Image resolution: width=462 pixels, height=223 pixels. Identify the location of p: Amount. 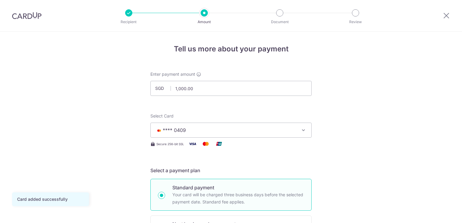
(204, 22).